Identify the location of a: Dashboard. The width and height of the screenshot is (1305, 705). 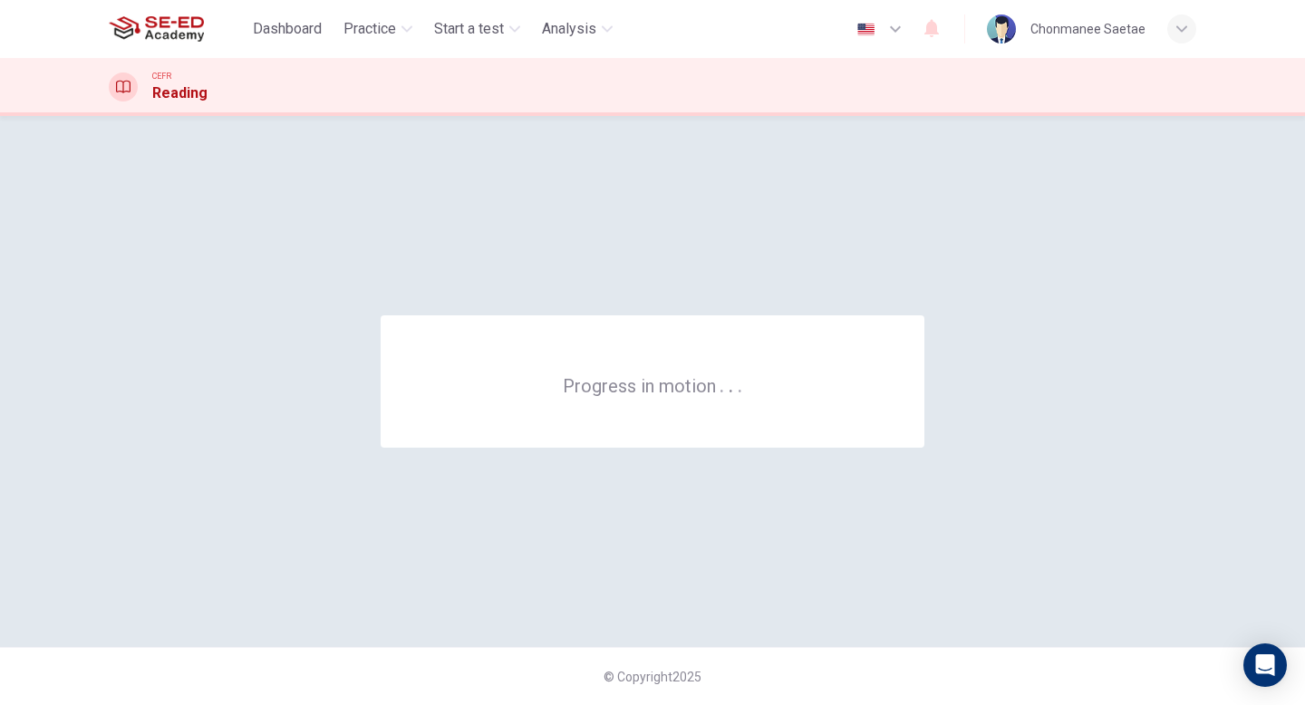
(287, 29).